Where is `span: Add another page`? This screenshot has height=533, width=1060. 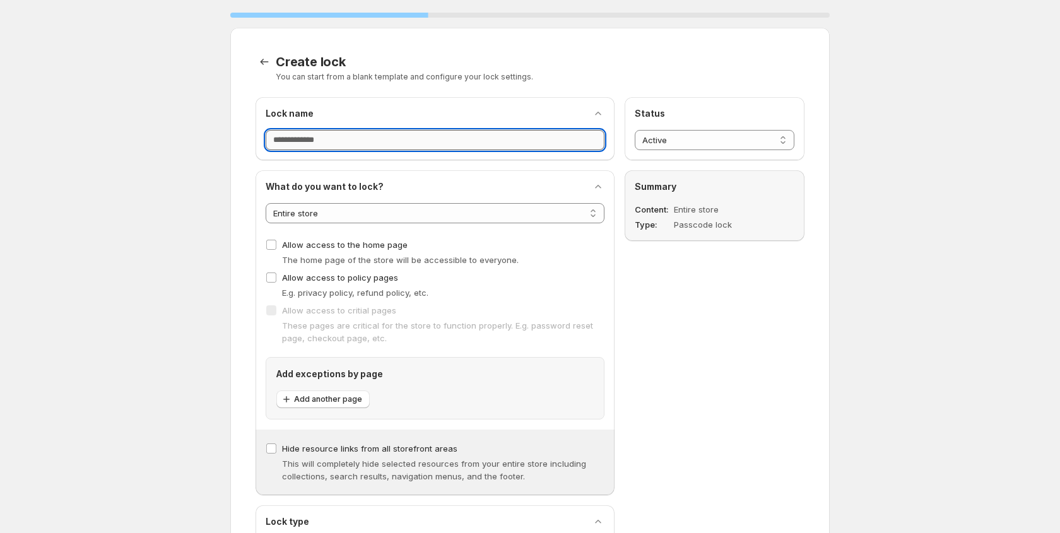 span: Add another page is located at coordinates (328, 400).